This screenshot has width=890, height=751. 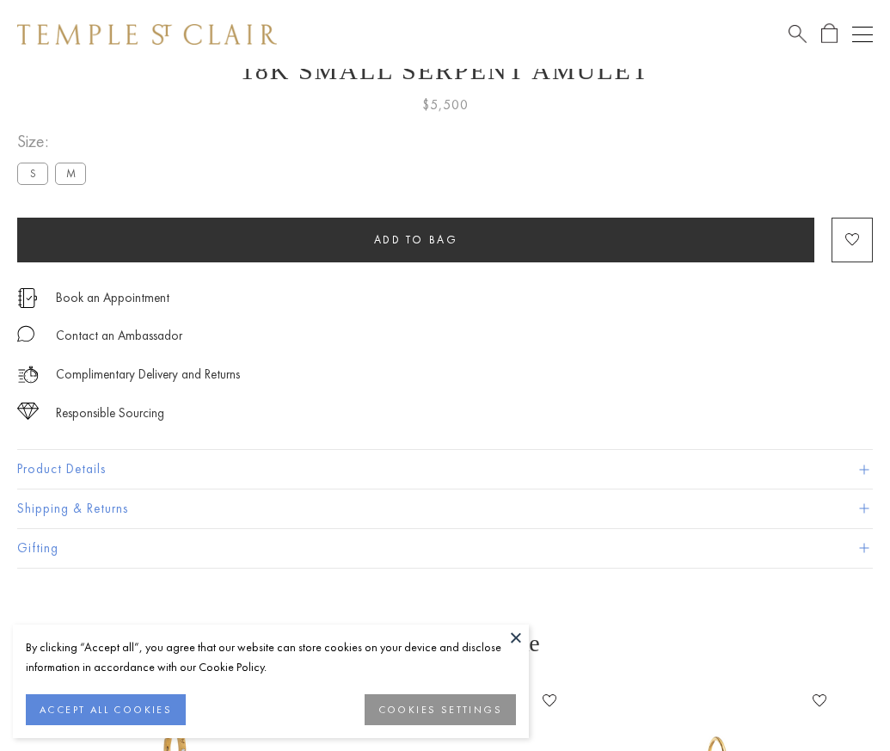 I want to click on label: M, so click(x=71, y=173).